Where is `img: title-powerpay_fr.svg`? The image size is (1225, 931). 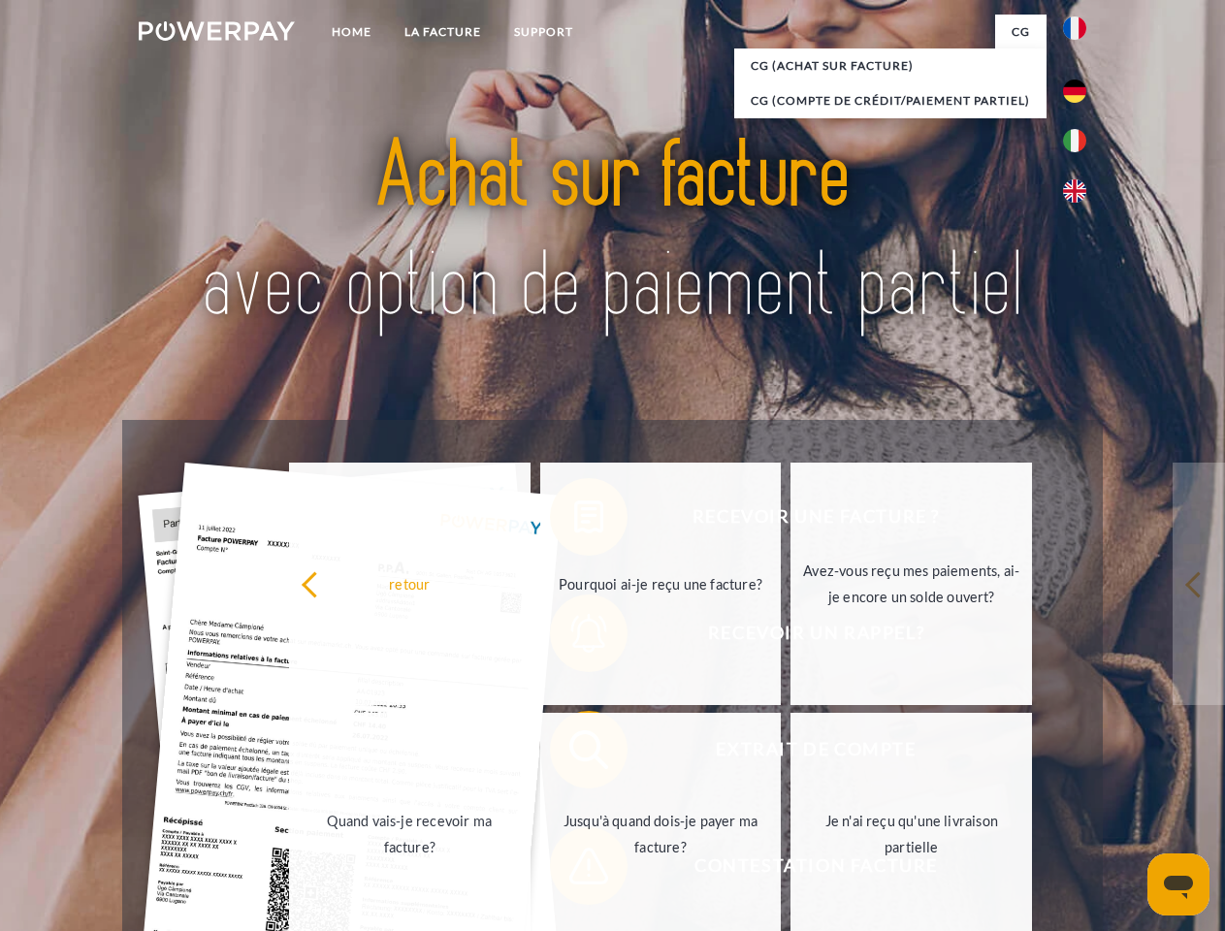
img: title-powerpay_fr.svg is located at coordinates (612, 232).